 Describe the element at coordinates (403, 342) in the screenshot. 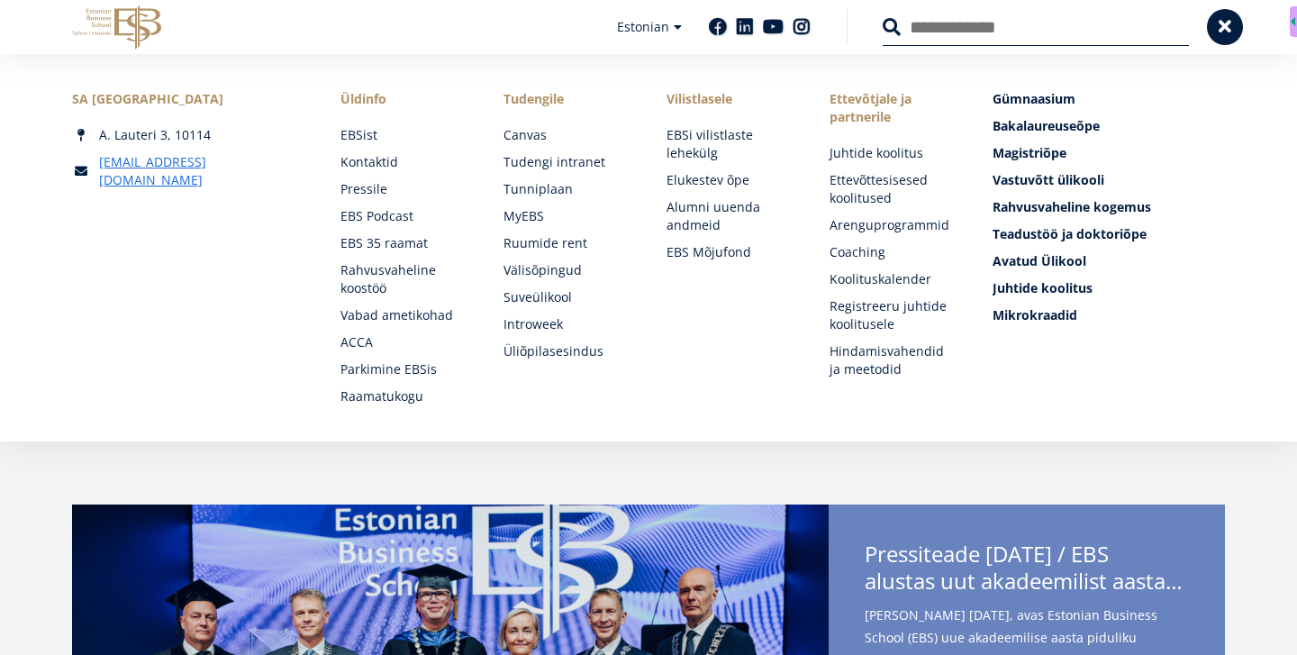

I see `a: ACCA` at that location.